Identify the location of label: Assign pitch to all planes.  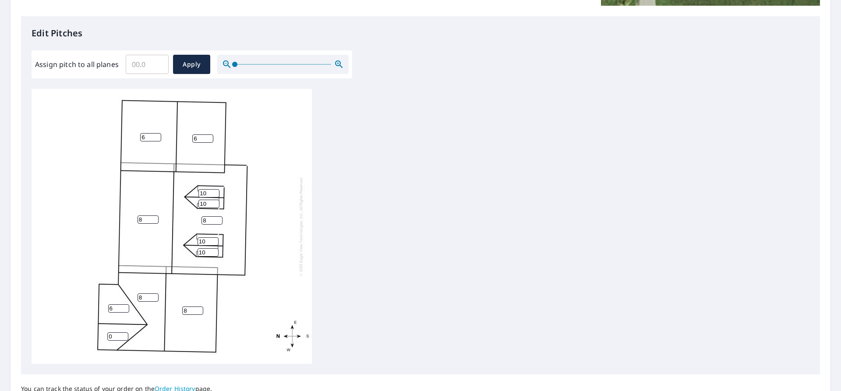
(77, 64).